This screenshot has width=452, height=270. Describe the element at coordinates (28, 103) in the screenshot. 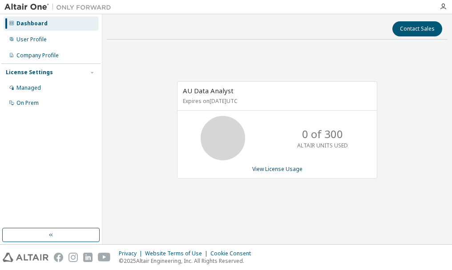

I see `div: On Prem` at that location.